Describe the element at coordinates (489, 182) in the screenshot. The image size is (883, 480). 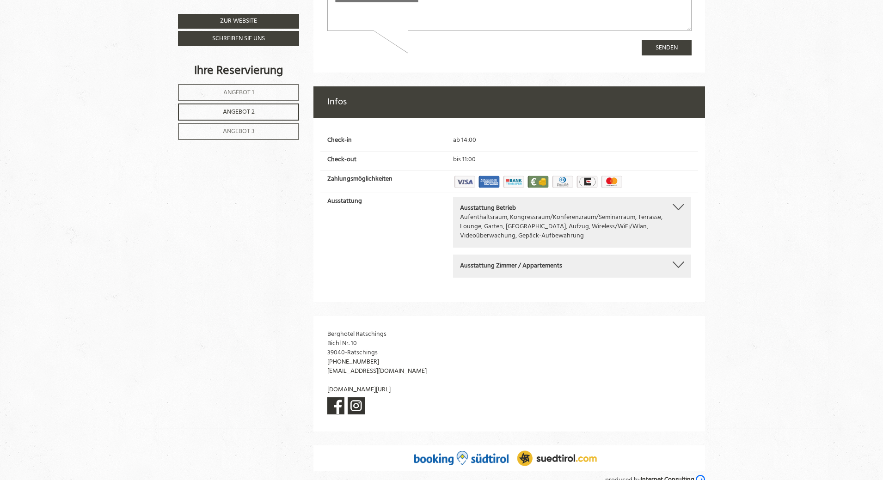
I see `img: American Express` at that location.